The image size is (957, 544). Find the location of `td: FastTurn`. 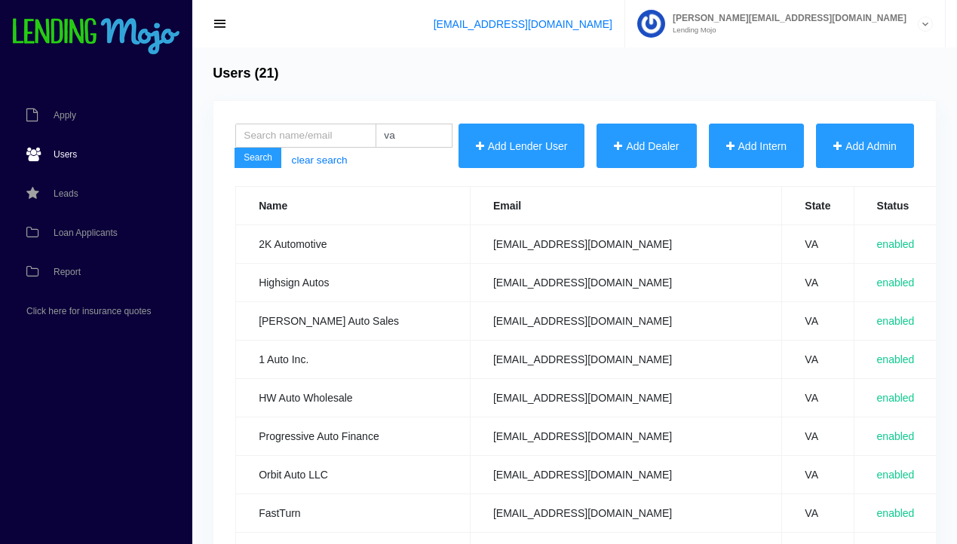

td: FastTurn is located at coordinates (353, 513).